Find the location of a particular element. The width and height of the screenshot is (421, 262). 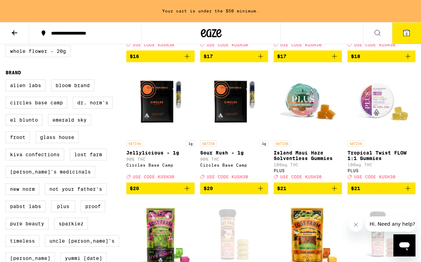

p: Tropical Twist FLOW 1:1 Gummies is located at coordinates (382, 155).